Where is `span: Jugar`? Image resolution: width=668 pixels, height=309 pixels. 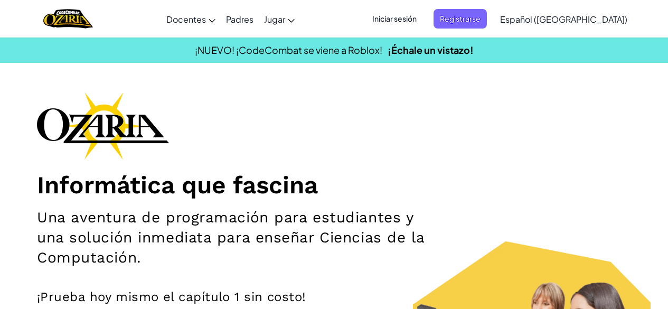 span: Jugar is located at coordinates (275, 19).